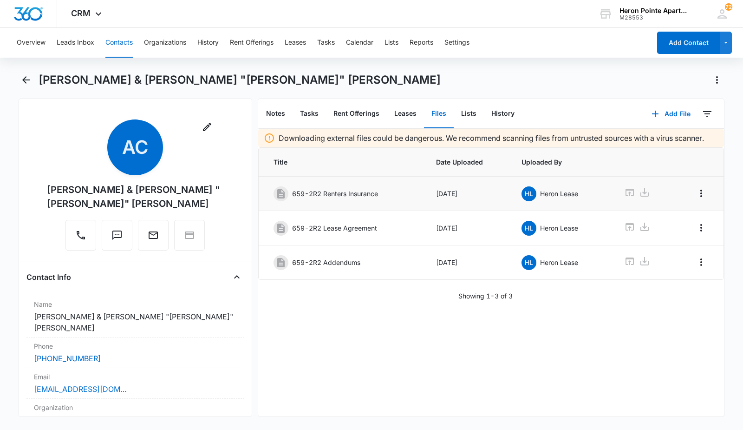  What do you see at coordinates (335, 228) in the screenshot?
I see `p: 659-2R2 Lease Agreement` at bounding box center [335, 228].